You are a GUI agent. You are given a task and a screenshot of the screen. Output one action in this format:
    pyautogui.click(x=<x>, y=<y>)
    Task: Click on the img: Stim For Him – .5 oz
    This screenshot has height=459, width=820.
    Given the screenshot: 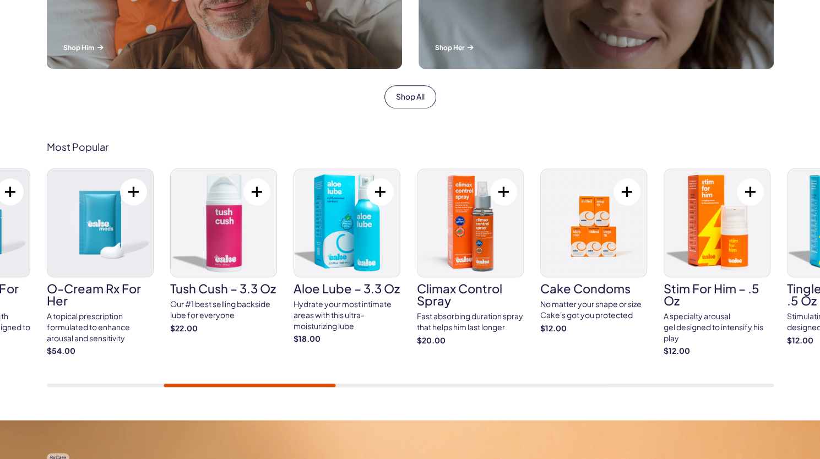 What is the action you would take?
    pyautogui.click(x=717, y=223)
    